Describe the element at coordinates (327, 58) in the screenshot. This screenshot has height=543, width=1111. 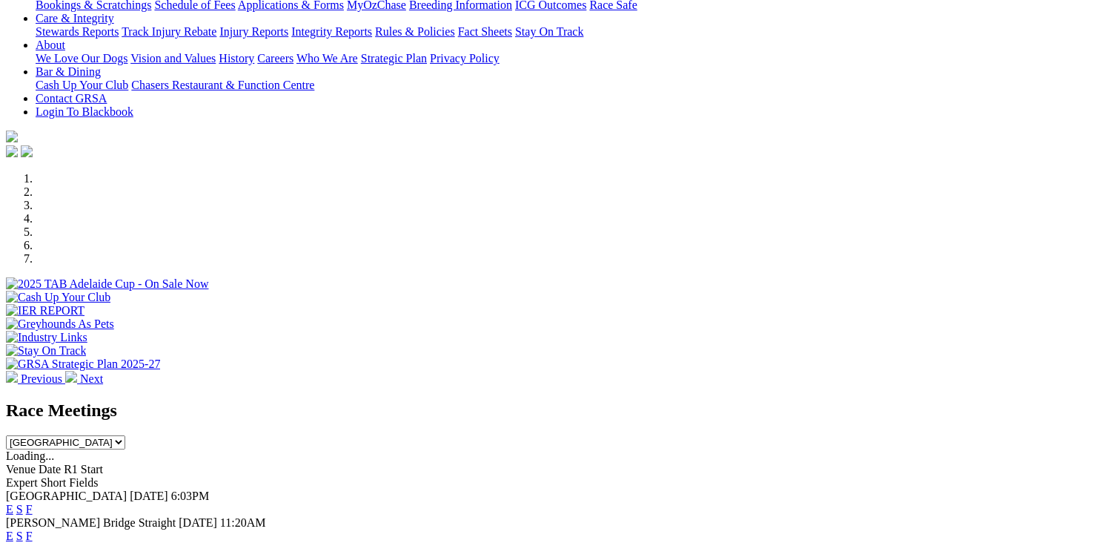
I see `a: Who We Are` at that location.